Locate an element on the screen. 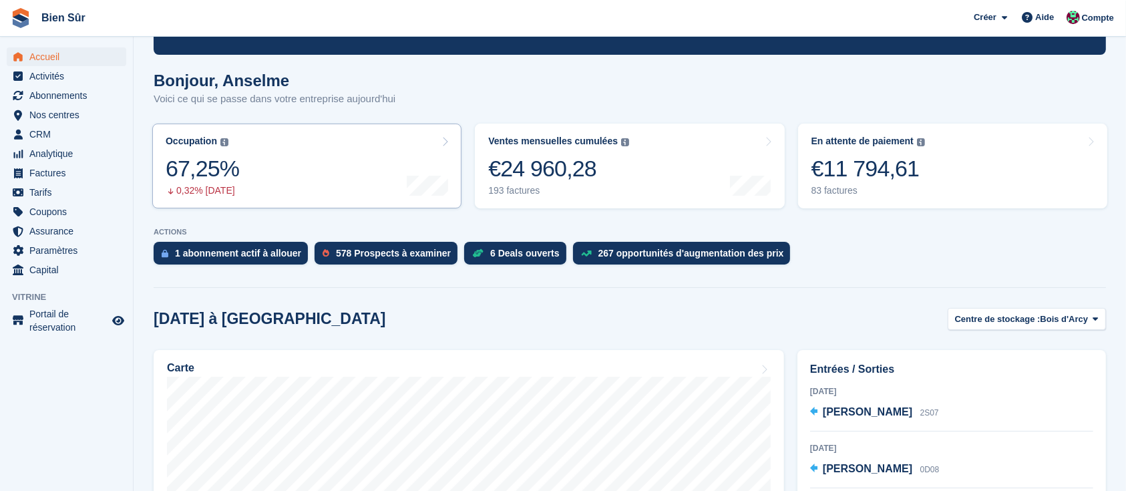  a: 6 Deals ouverts is located at coordinates (518, 257).